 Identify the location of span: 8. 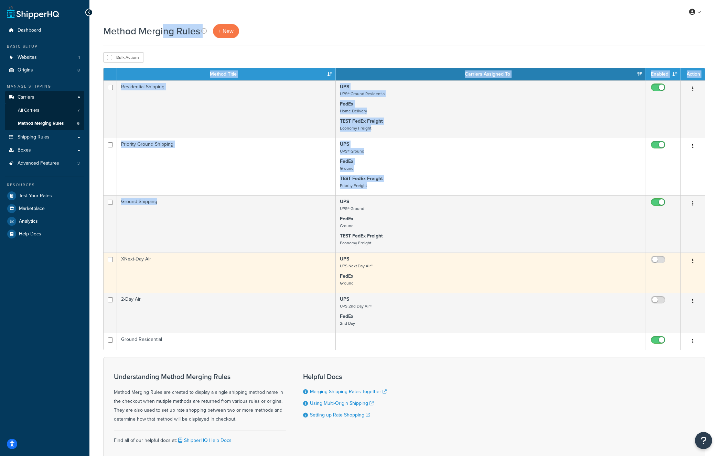
(78, 70).